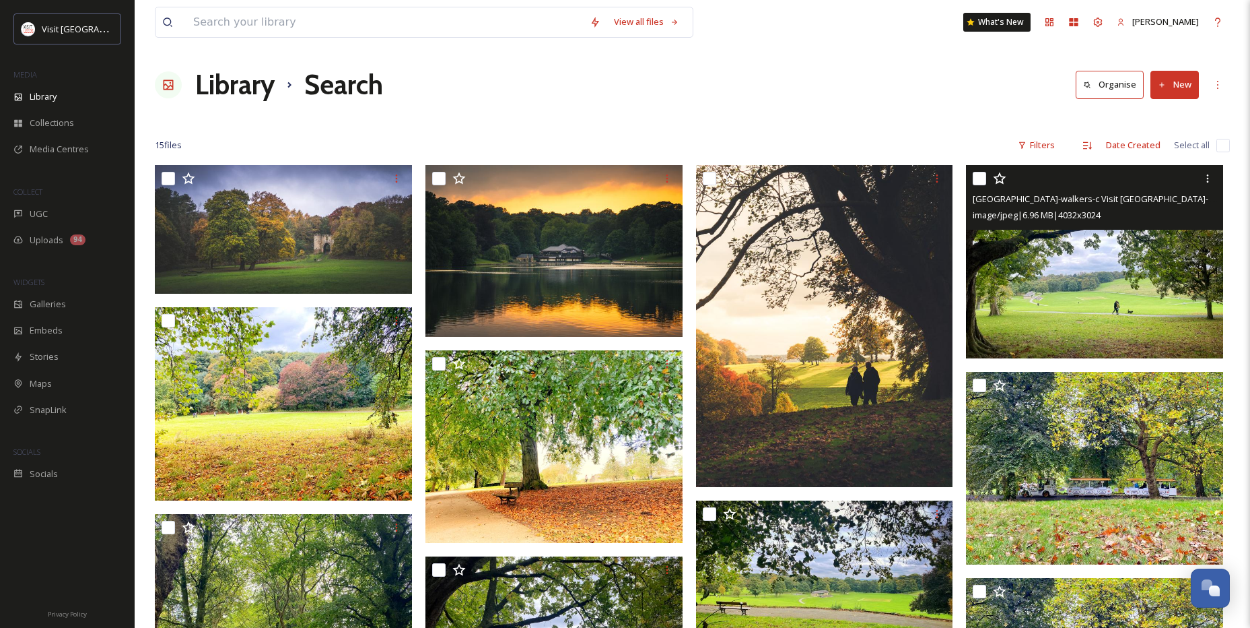  I want to click on button: Organise, so click(1110, 84).